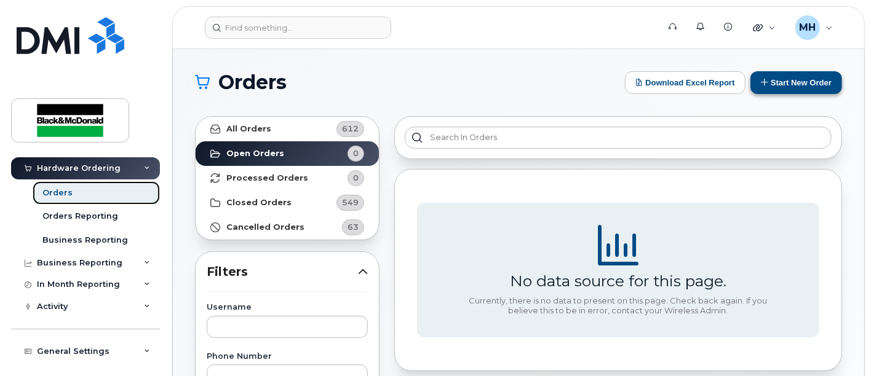 The width and height of the screenshot is (871, 376). Describe the element at coordinates (618, 306) in the screenshot. I see `div: Currently, there is no data to present on this page. Check back again. If you believe this to be ...` at that location.